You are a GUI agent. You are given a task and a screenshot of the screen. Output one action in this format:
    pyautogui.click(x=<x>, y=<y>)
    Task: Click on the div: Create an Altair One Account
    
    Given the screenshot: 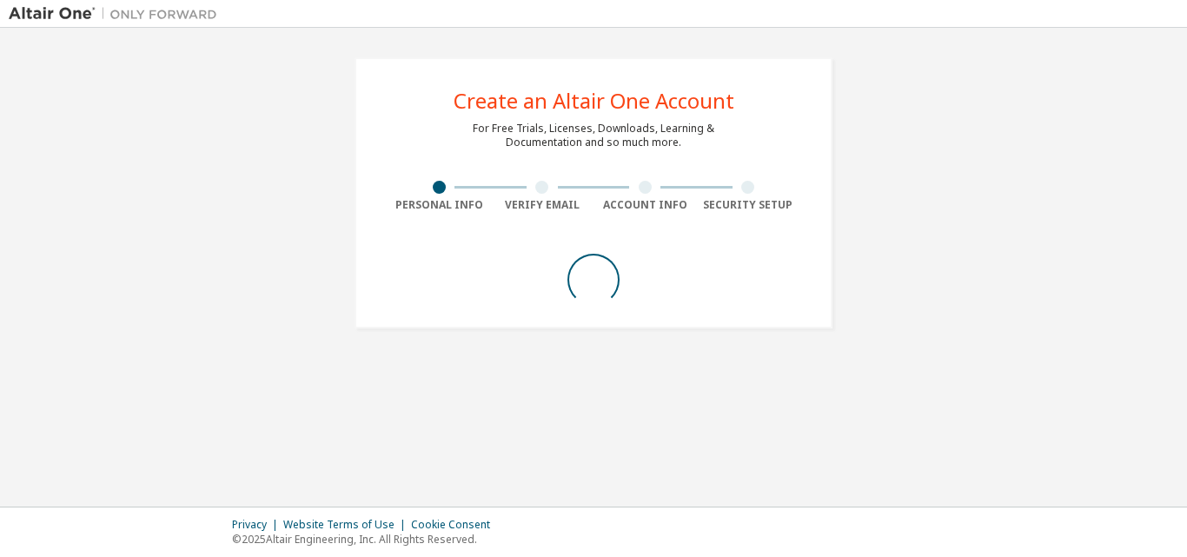 What is the action you would take?
    pyautogui.click(x=593, y=101)
    